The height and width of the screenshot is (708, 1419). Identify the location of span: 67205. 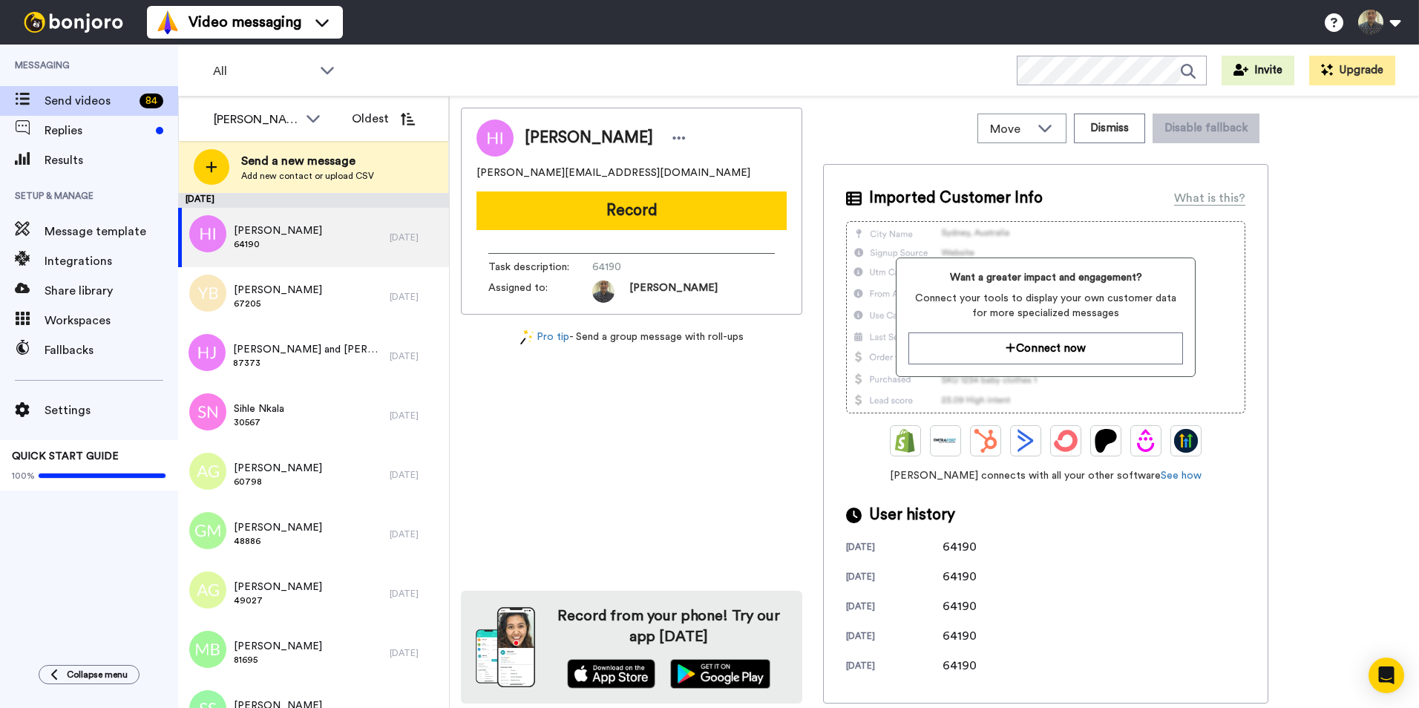
(278, 304).